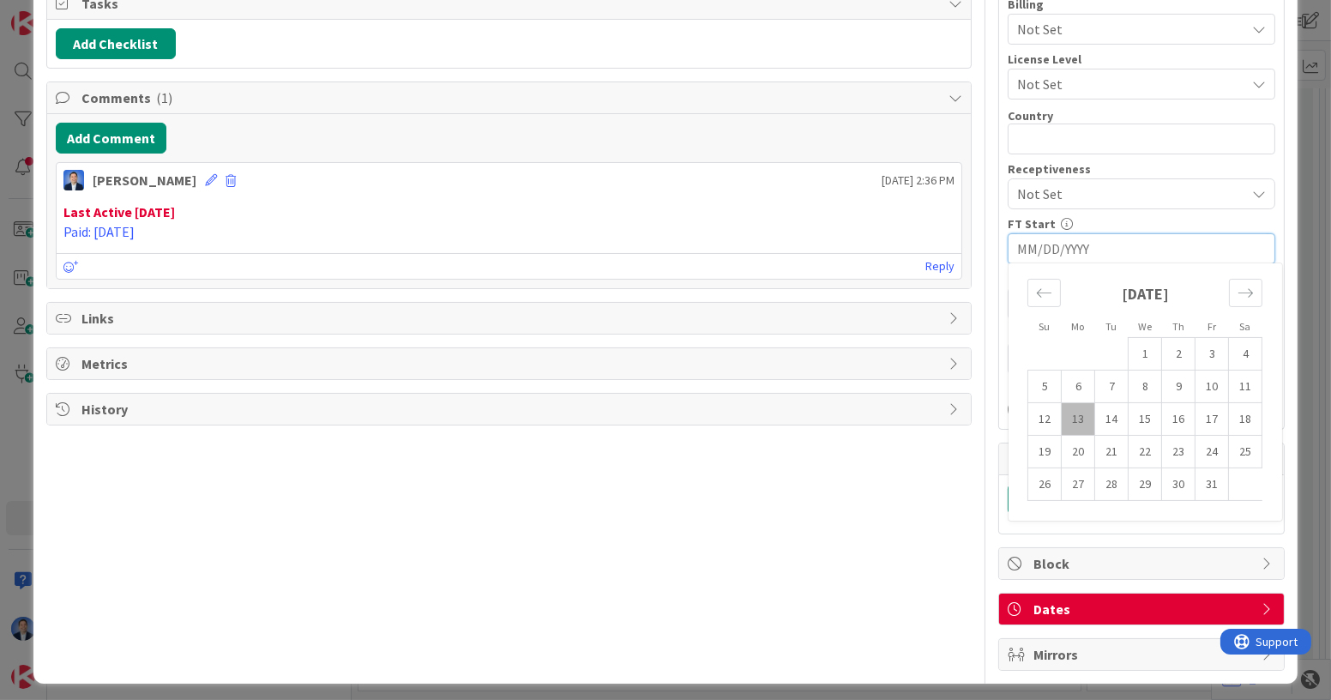 The width and height of the screenshot is (1331, 700). I want to click on td: Tuesday, 10/21/2025 12:00 PM, so click(1112, 452).